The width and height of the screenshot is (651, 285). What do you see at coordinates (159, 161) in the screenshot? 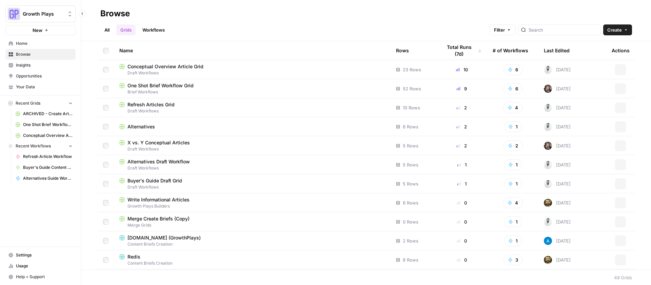
I see `span: Alternatives Draft Workflow` at bounding box center [159, 161].